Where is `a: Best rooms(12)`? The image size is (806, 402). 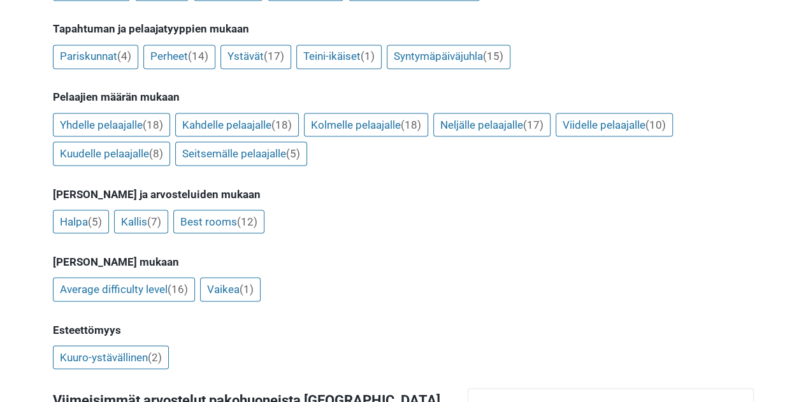
a: Best rooms(12) is located at coordinates (219, 222).